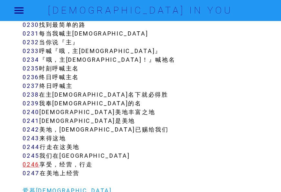 This screenshot has height=192, width=281. I want to click on a: 0247, so click(31, 173).